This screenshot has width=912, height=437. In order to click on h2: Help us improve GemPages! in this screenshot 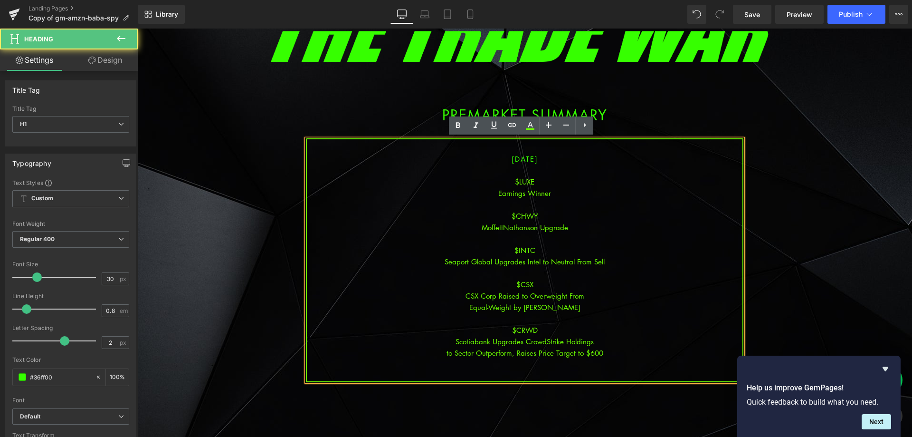, I will do `click(819, 388)`.